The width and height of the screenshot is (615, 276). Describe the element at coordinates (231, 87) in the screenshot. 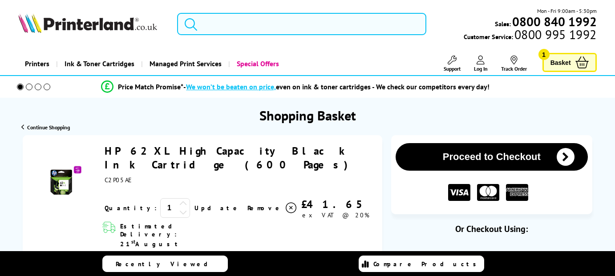

I see `span: We won’t be beaten on price,` at that location.